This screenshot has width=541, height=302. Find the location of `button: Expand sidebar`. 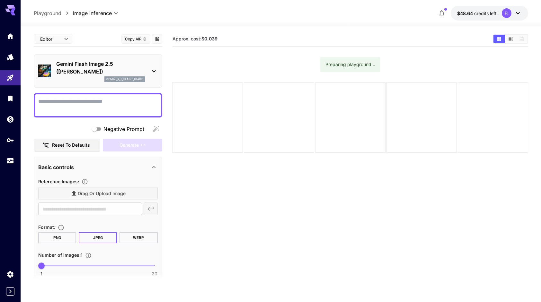

button: Expand sidebar is located at coordinates (10, 292).